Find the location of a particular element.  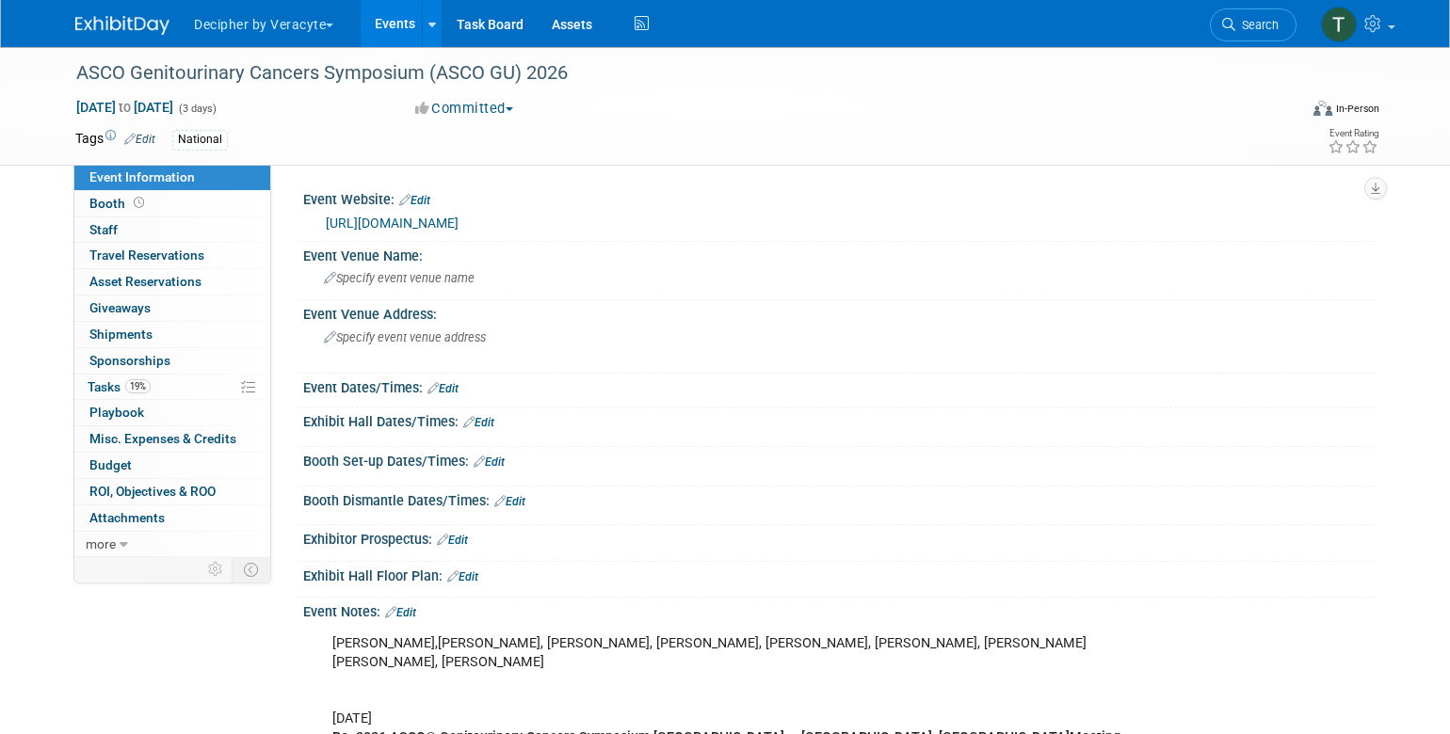

span: more is located at coordinates (101, 544).